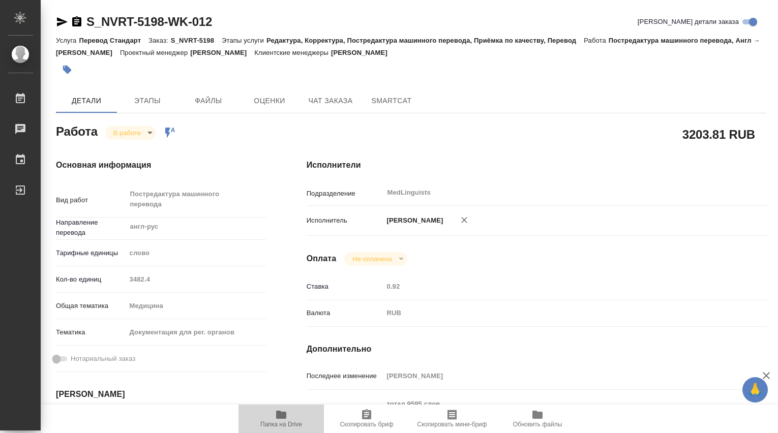 The image size is (778, 433). Describe the element at coordinates (281, 425) in the screenshot. I see `span: Папка на Drive` at that location.